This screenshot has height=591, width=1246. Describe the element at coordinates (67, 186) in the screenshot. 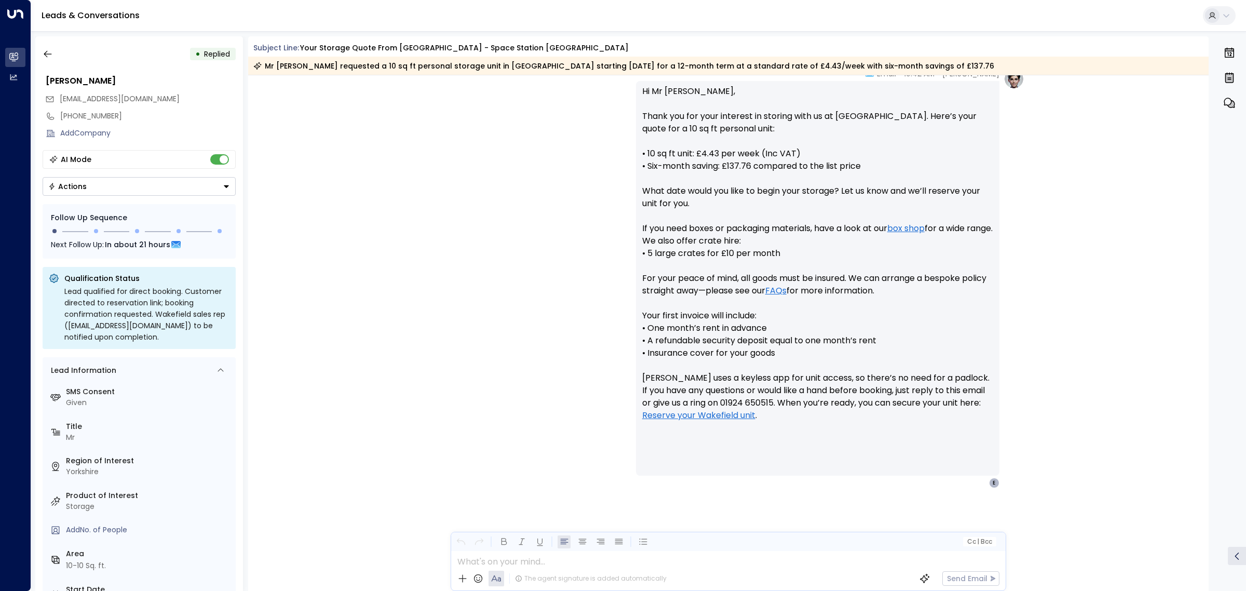

I see `div: Actions` at that location.